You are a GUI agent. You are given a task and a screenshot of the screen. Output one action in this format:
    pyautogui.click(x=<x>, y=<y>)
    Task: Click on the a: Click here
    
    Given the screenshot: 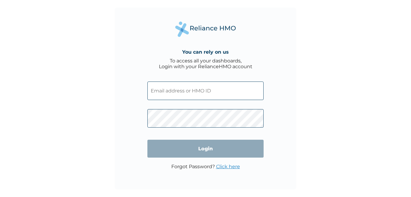 What is the action you would take?
    pyautogui.click(x=228, y=166)
    